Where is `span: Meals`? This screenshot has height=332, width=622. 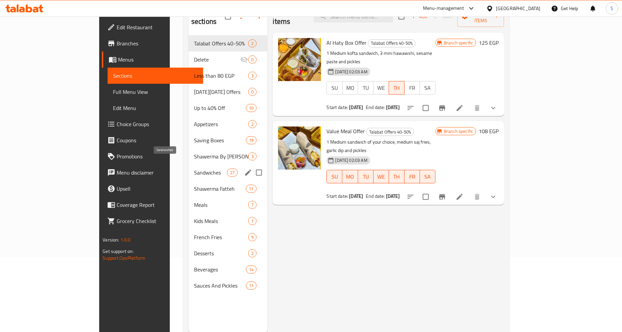 span: Meals is located at coordinates (221, 205).